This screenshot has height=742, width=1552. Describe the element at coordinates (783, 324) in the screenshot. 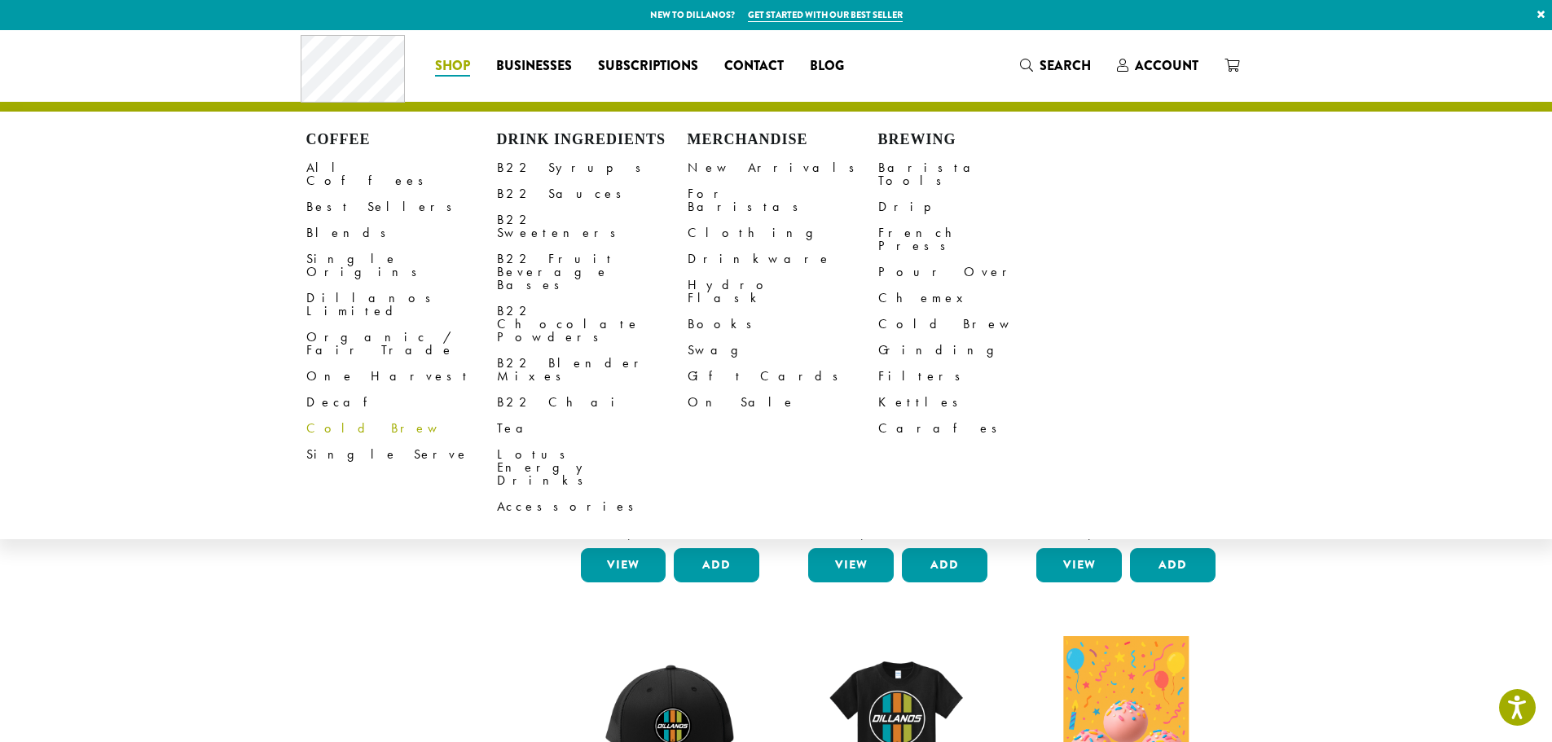

I see `a: Books` at that location.